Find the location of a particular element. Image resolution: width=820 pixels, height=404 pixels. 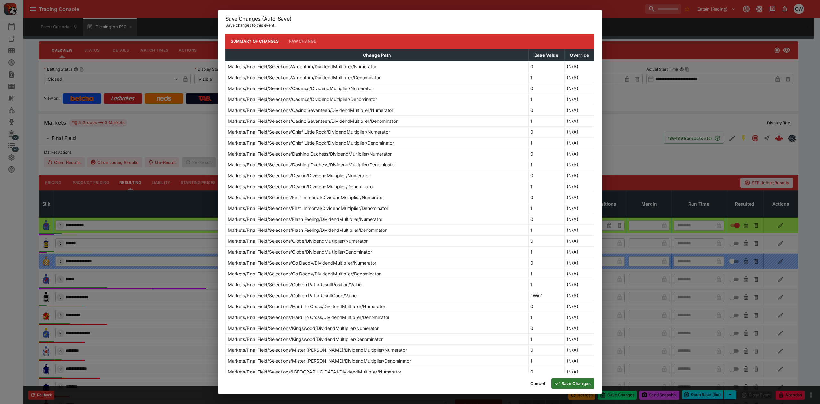

p: Markets/Final Field/Selections/Kingswood/DividendMultiplier/Numerator is located at coordinates (303, 328).